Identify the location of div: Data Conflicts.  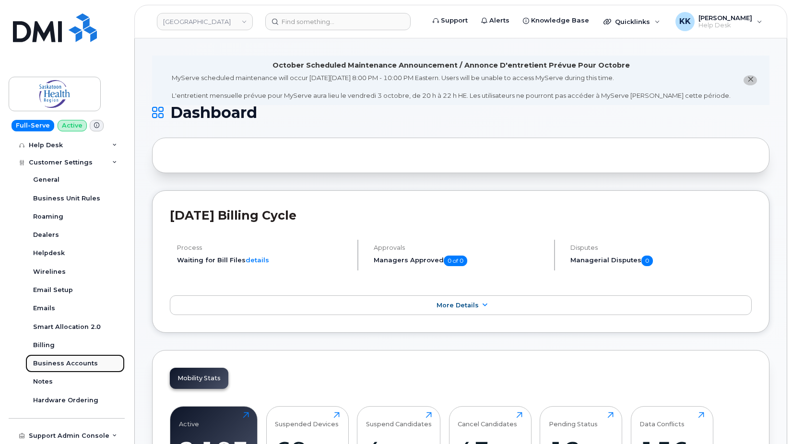
(662, 419).